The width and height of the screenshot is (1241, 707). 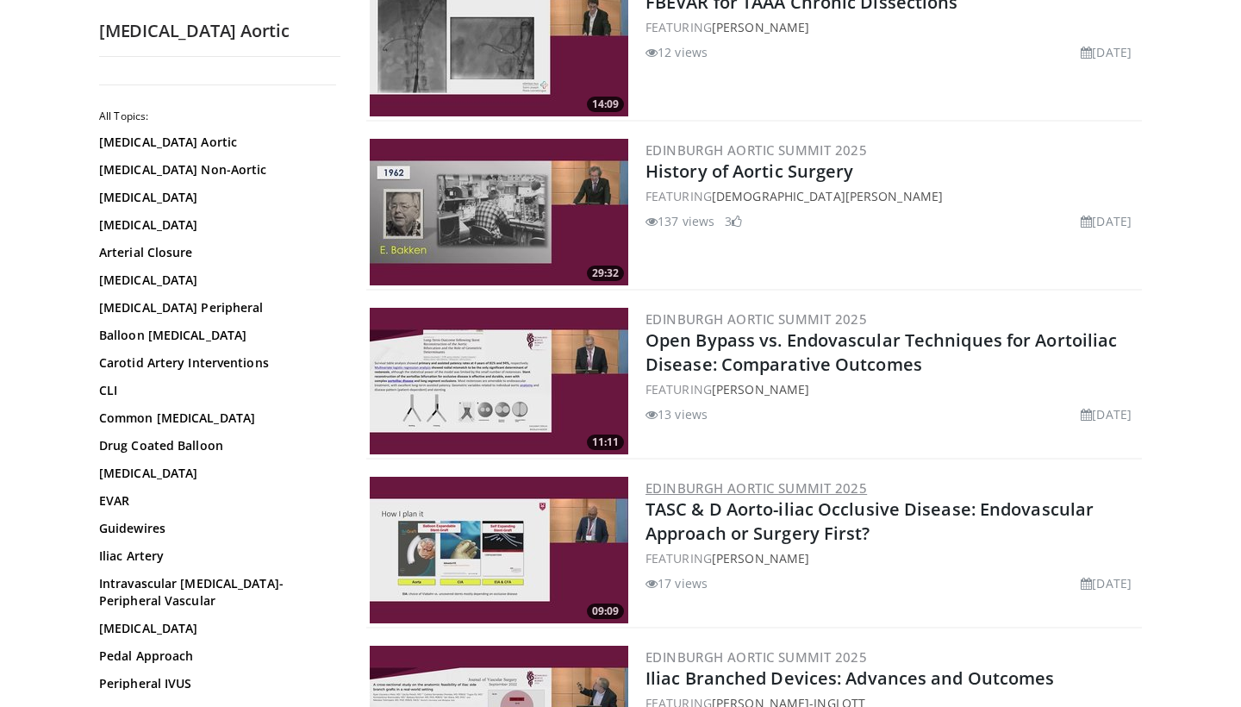 What do you see at coordinates (676, 52) in the screenshot?
I see `li: 12 views` at bounding box center [676, 52].